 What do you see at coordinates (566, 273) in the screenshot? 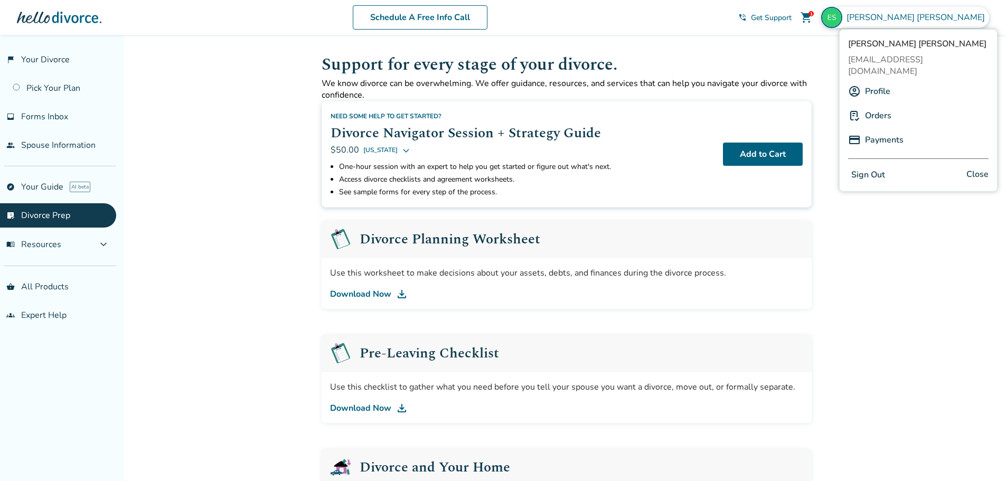
I see `div: Use this worksheet to make decisions about your assets, debts, and finances during the divorce pr...` at bounding box center [566, 273].